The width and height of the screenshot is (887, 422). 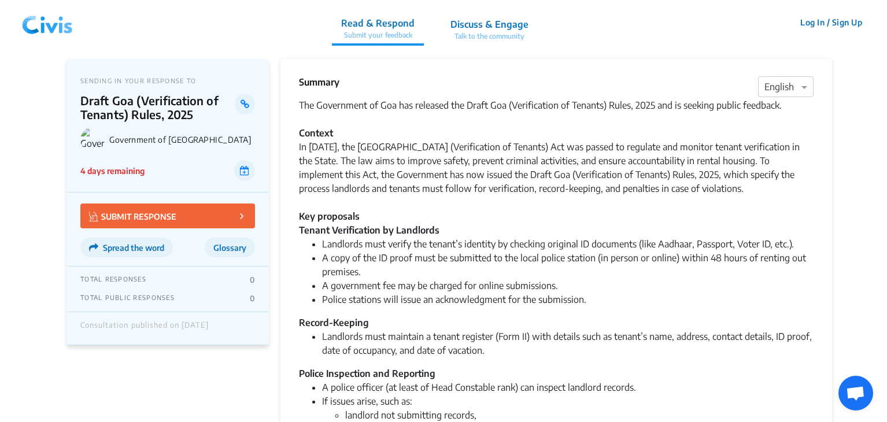 I want to click on strong: Tenant Verification by Landlords, so click(x=369, y=230).